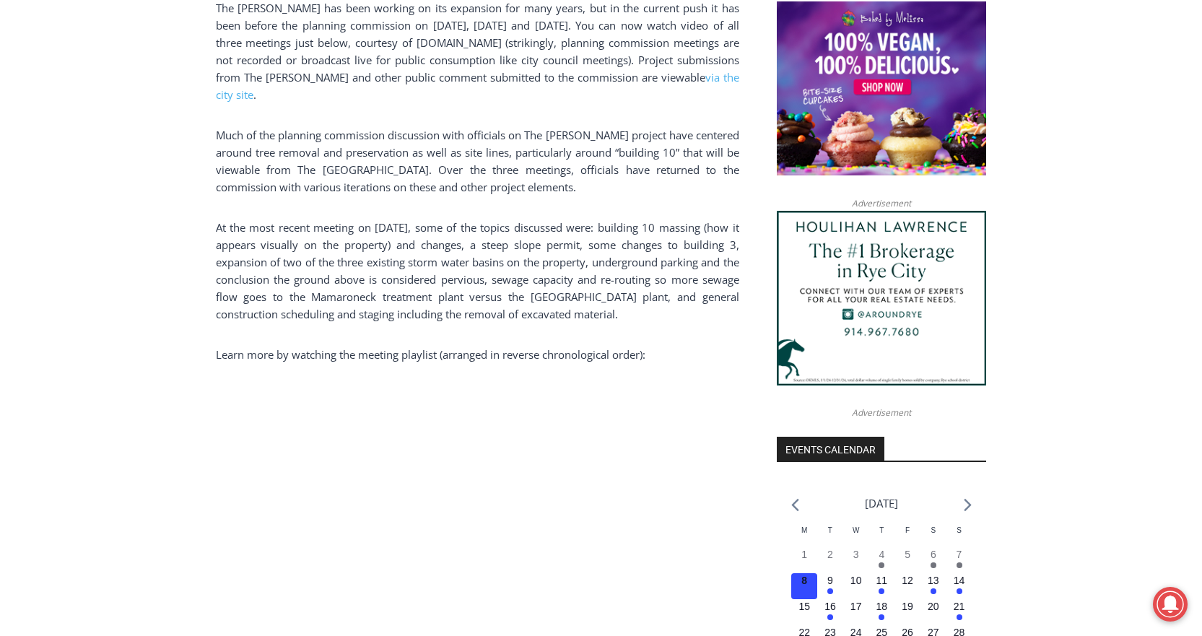  I want to click on time: 11, so click(882, 581).